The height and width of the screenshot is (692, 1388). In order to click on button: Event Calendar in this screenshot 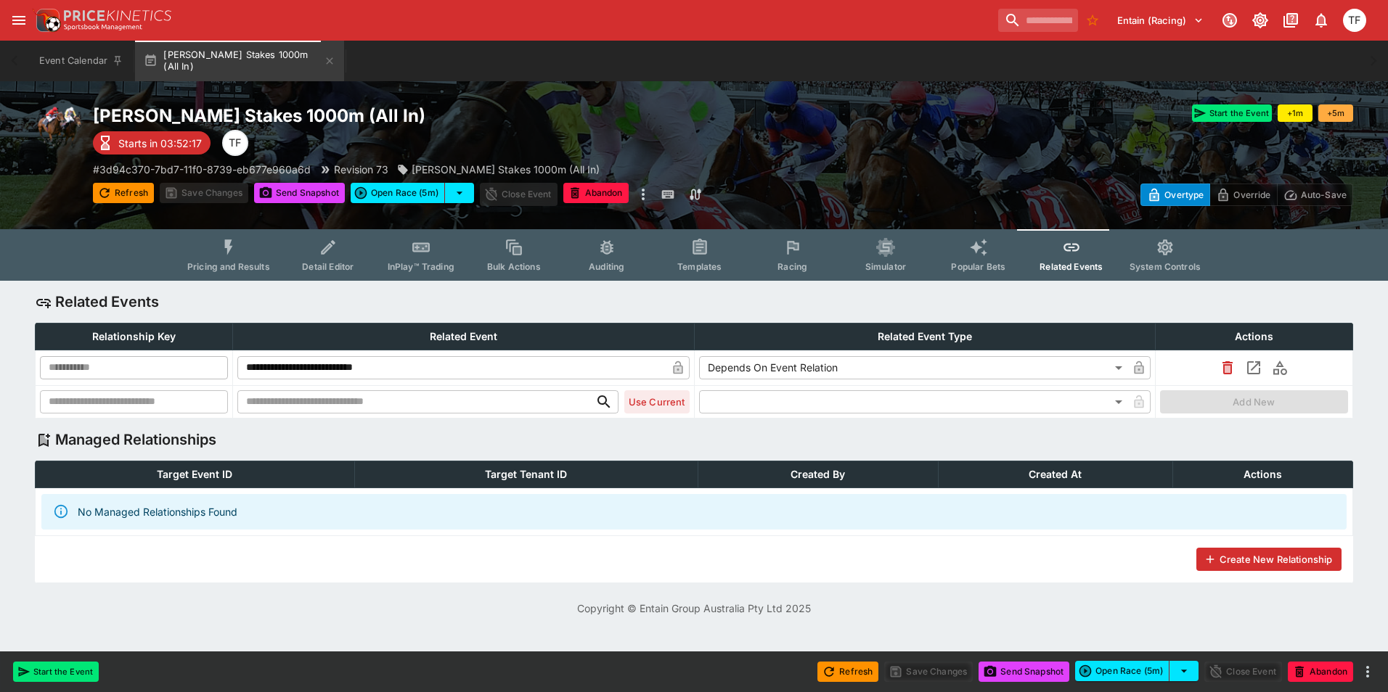, I will do `click(81, 61)`.